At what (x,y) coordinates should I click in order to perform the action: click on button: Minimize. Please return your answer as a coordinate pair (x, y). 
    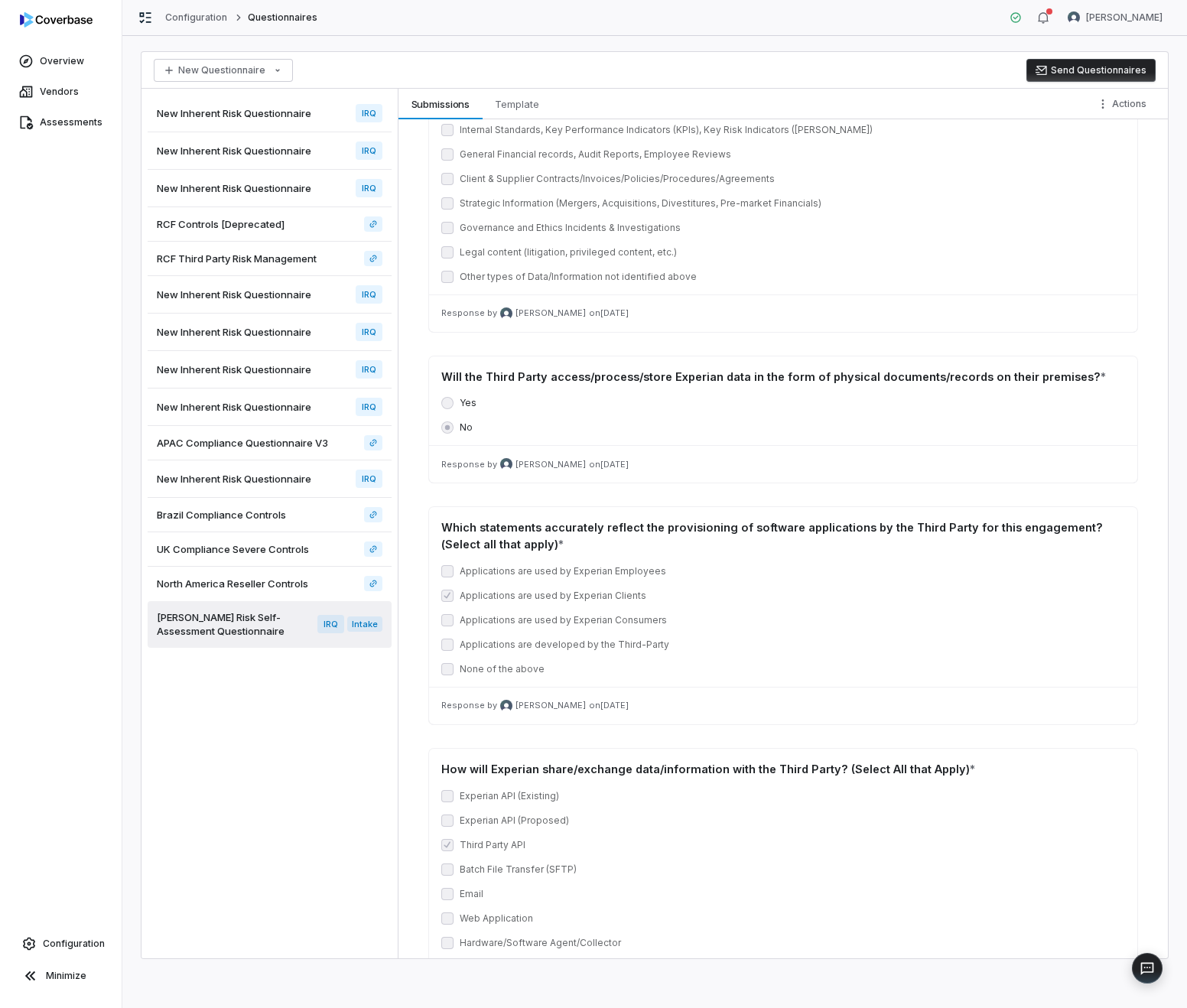
    Looking at the image, I should click on (60, 975).